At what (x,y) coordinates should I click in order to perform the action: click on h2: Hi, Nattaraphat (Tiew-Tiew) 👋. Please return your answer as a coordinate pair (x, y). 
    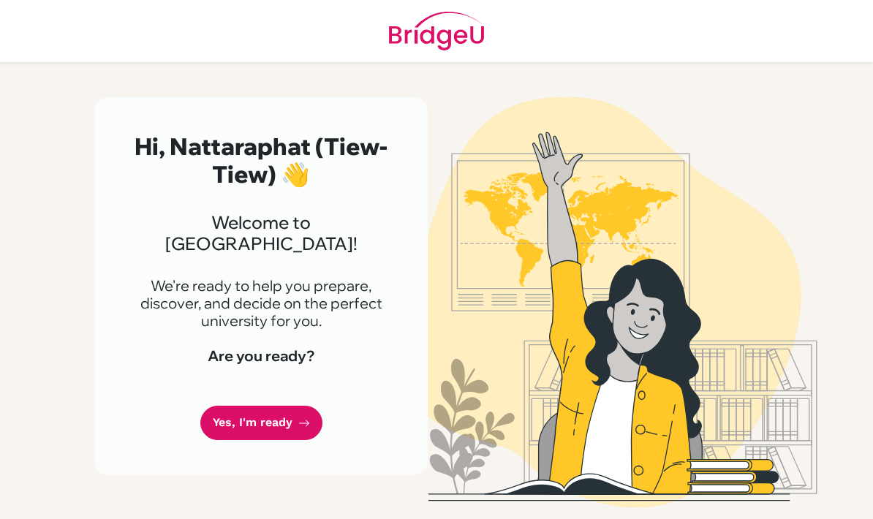
    Looking at the image, I should click on (261, 160).